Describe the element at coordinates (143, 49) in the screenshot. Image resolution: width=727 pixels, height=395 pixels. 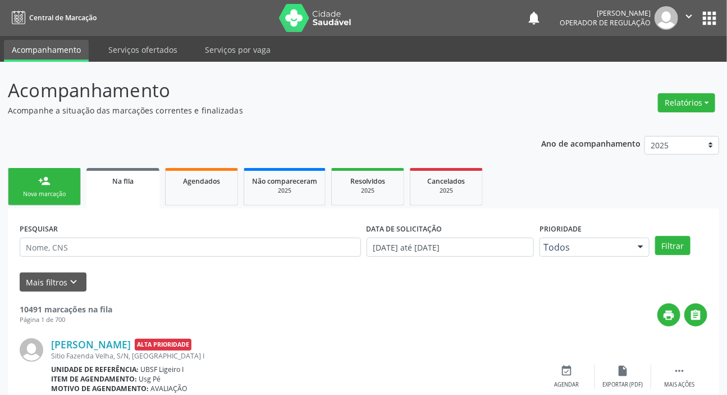
I see `a: Serviços ofertados` at that location.